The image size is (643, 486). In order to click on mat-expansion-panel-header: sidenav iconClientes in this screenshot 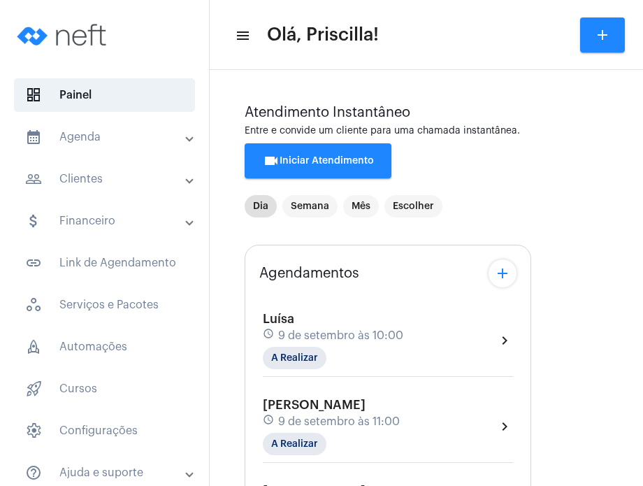, I will do `click(108, 179)`.